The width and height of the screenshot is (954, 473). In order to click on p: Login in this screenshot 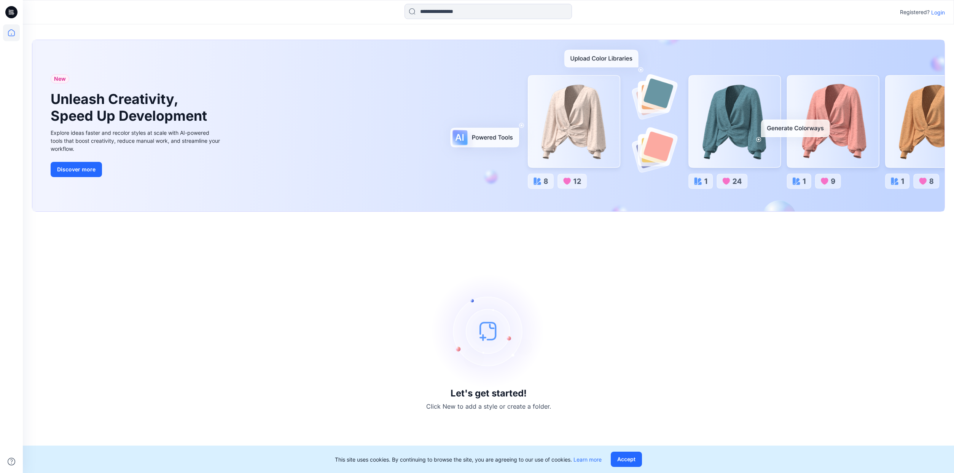, I will do `click(938, 12)`.